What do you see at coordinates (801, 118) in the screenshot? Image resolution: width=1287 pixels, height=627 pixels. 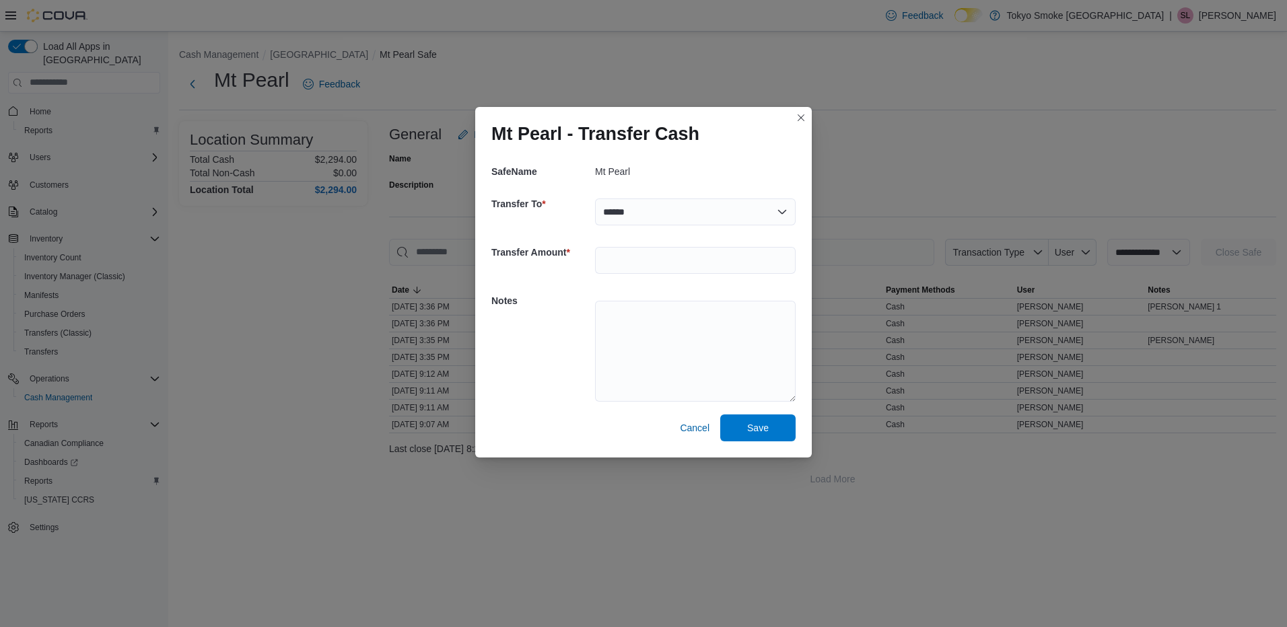 I see `button: Closes this modal window` at bounding box center [801, 118].